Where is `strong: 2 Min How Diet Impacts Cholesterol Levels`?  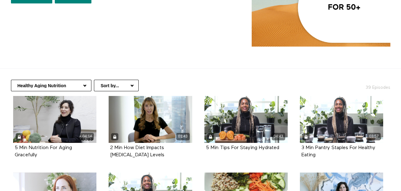 strong: 2 Min How Diet Impacts Cholesterol Levels is located at coordinates (137, 151).